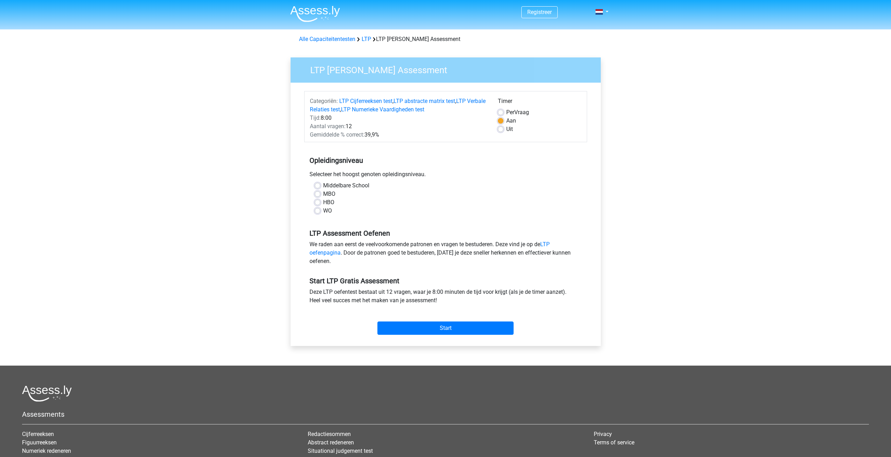 The height and width of the screenshot is (457, 891). What do you see at coordinates (398, 118) in the screenshot?
I see `div: 8:00` at bounding box center [398, 118].